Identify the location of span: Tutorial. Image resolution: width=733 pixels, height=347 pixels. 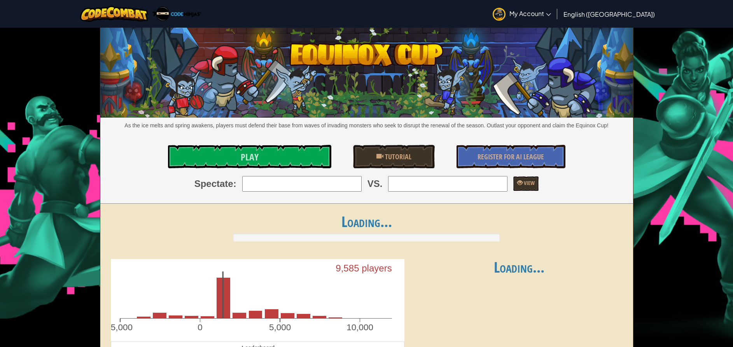
(397, 156).